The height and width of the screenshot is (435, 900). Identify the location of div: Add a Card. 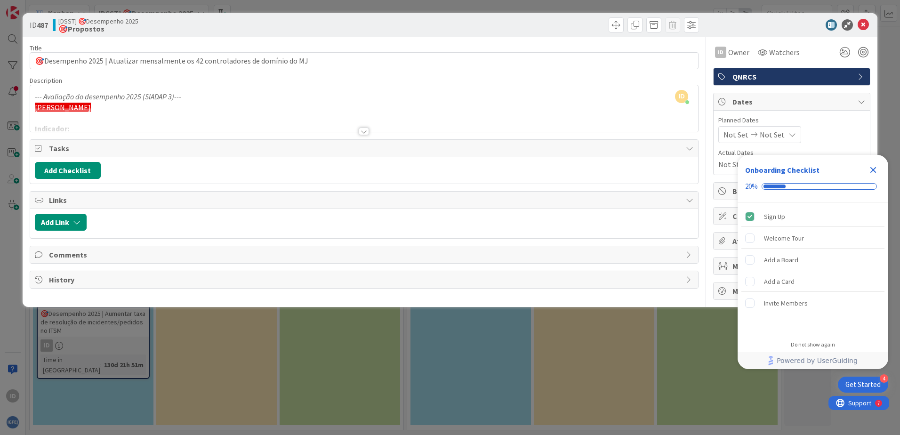
(779, 281).